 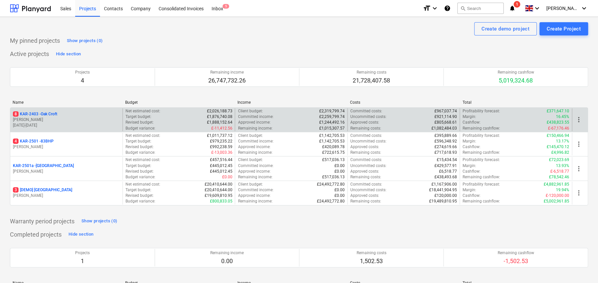 I want to click on p: £445,012.45, so click(x=221, y=166).